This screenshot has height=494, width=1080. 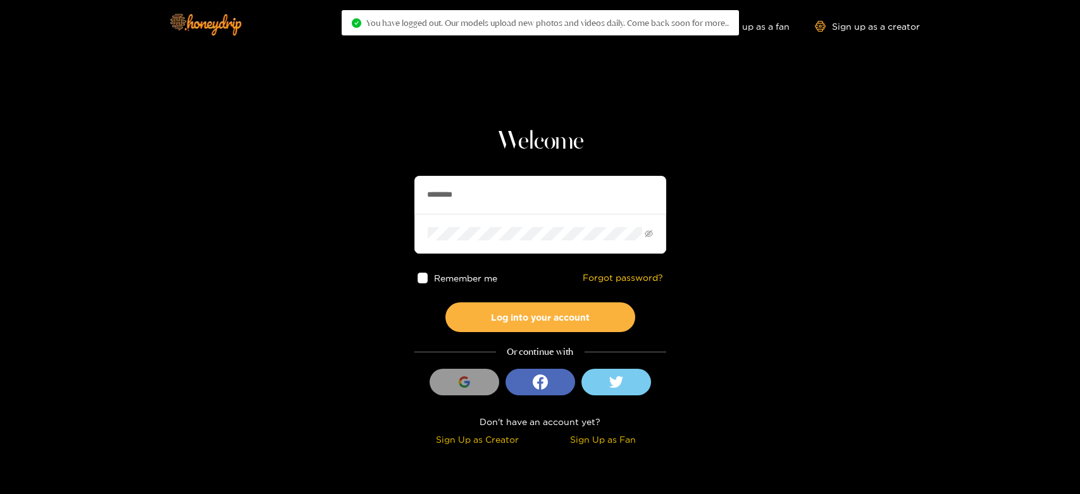 What do you see at coordinates (356, 23) in the screenshot?
I see `span: check-circle` at bounding box center [356, 23].